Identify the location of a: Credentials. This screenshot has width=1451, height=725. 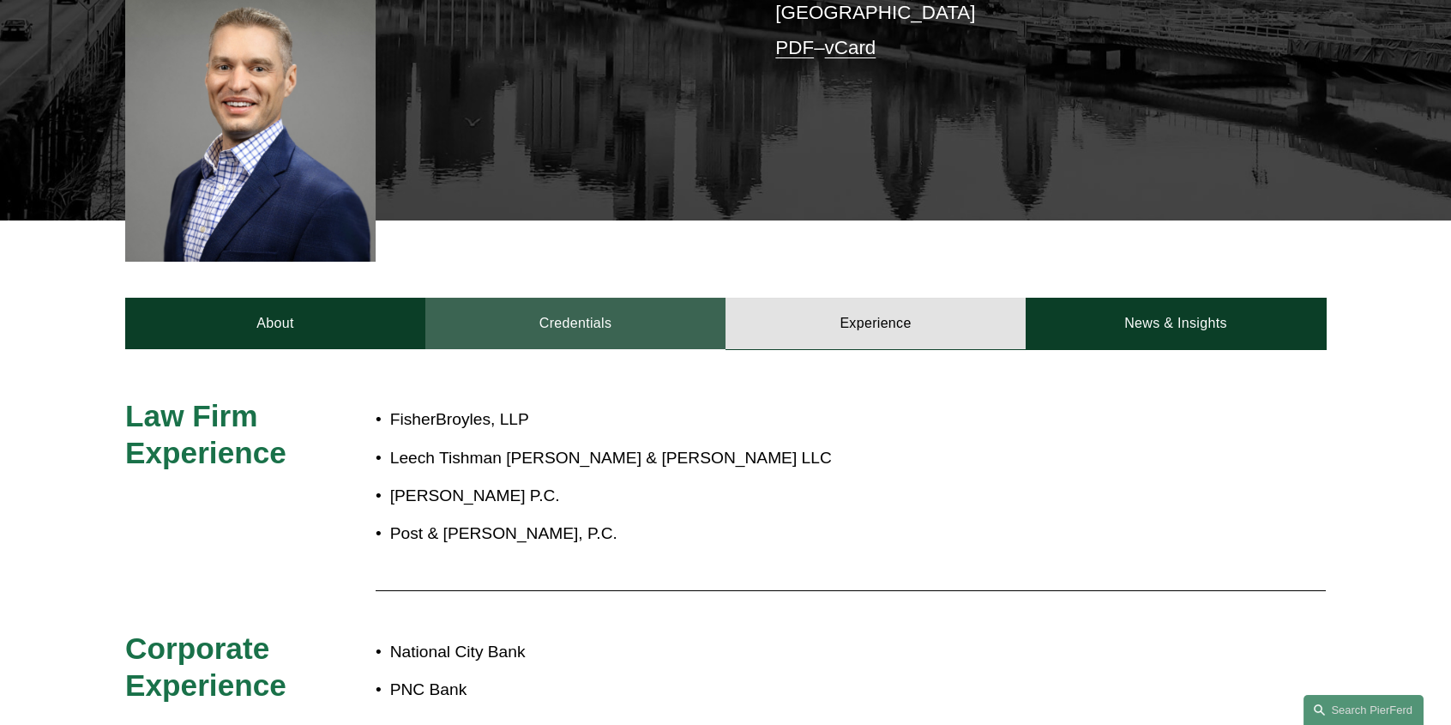
(576, 323).